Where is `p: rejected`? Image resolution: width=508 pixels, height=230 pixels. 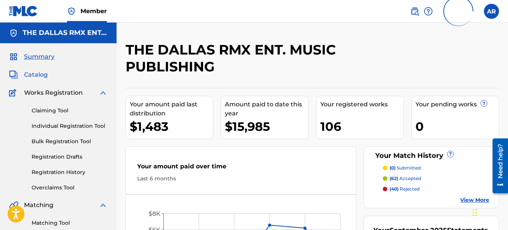
p: rejected is located at coordinates (404, 189).